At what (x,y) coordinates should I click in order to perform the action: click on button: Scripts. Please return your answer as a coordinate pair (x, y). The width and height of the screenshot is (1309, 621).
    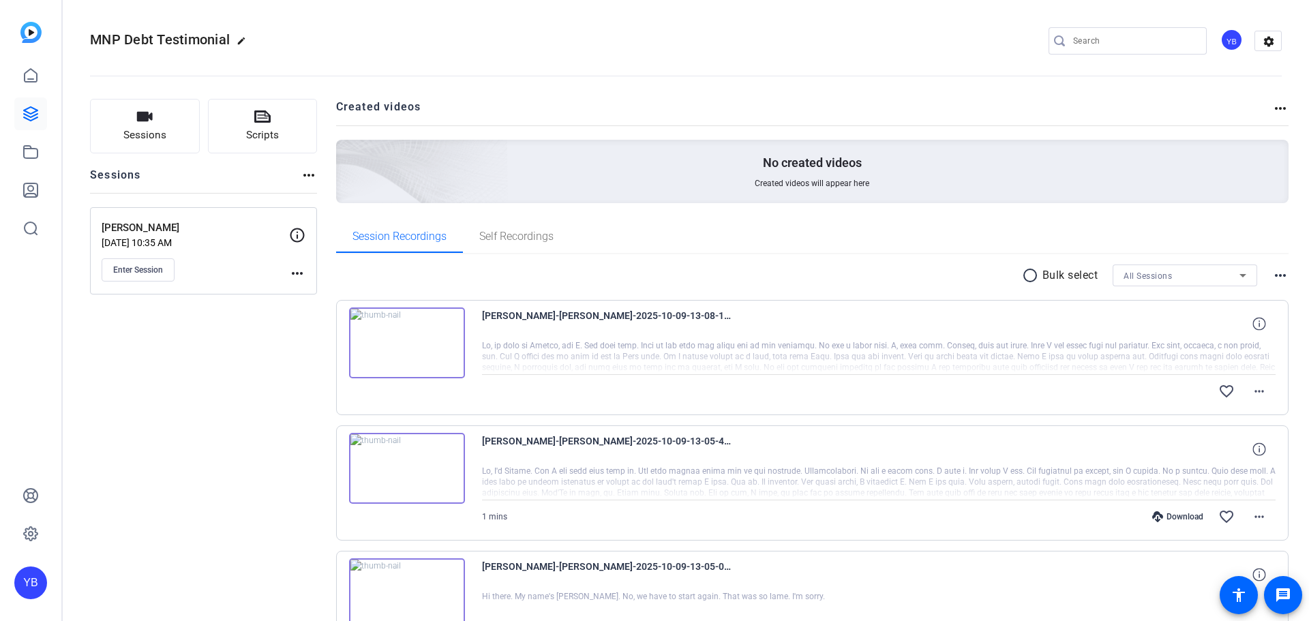
    Looking at the image, I should click on (263, 126).